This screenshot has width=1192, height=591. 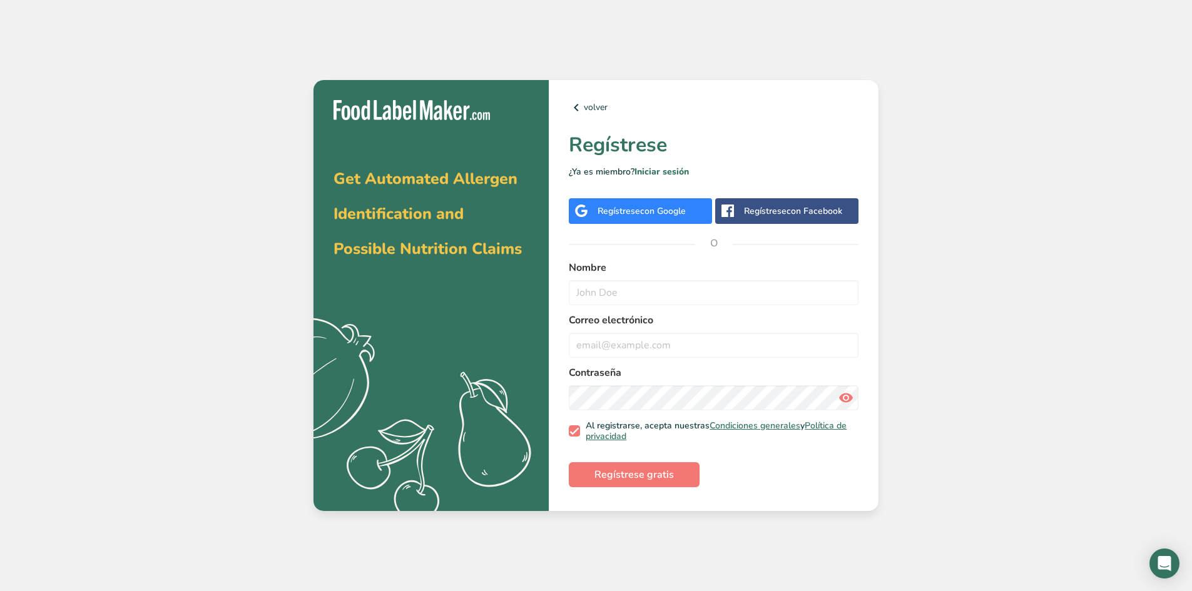 I want to click on span: Get Automated Allergen Identification and Possible Nutrition Claims, so click(x=427, y=214).